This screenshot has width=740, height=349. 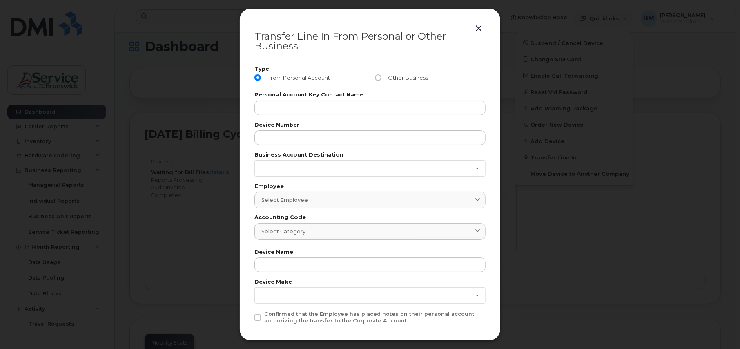 What do you see at coordinates (370, 41) in the screenshot?
I see `div: Transfer Line In From Personal or Other Business` at bounding box center [370, 41].